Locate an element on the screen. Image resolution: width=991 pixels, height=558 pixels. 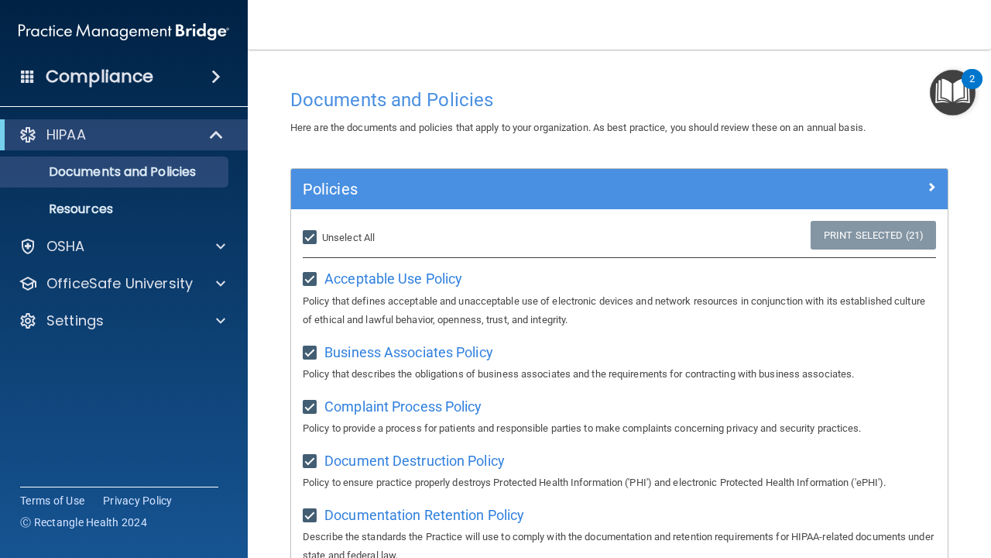
span: Here are the documents and policies that apply to your organization. As best practice, you should... is located at coordinates (578, 127).